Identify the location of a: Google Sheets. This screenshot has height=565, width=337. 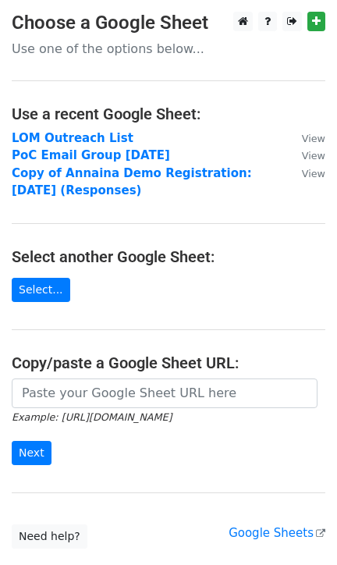
(277, 533).